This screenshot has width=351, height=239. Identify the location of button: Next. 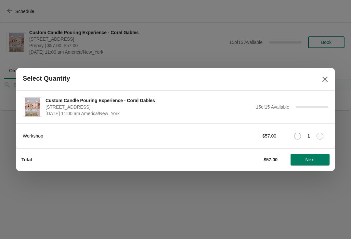
(310, 160).